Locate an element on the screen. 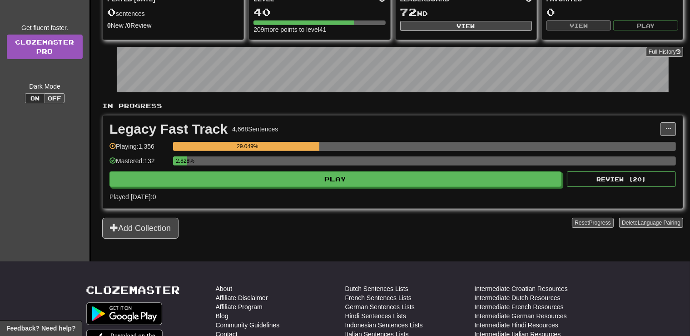 The width and height of the screenshot is (690, 336). a: Affiliate Disclaimer is located at coordinates (242, 298).